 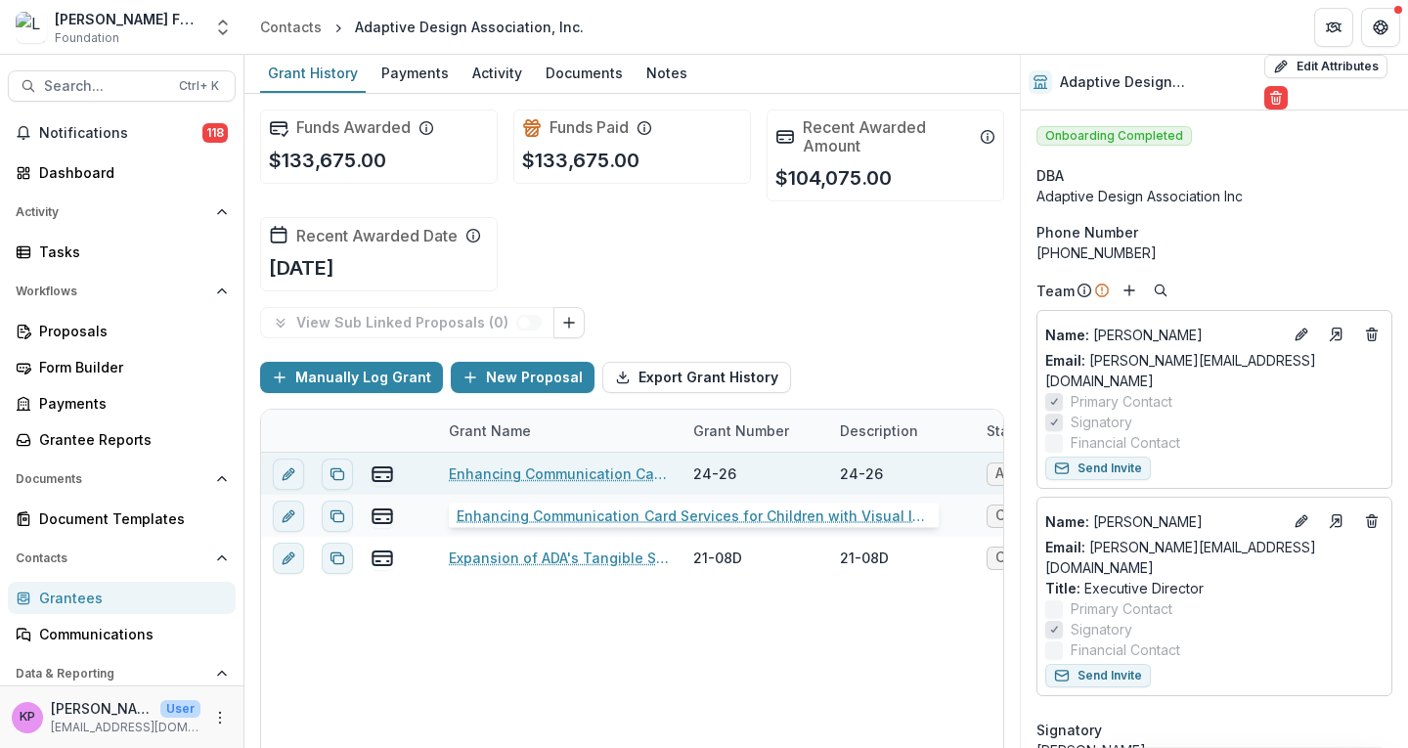 What do you see at coordinates (111, 479) in the screenshot?
I see `span: Documents` at bounding box center [111, 479].